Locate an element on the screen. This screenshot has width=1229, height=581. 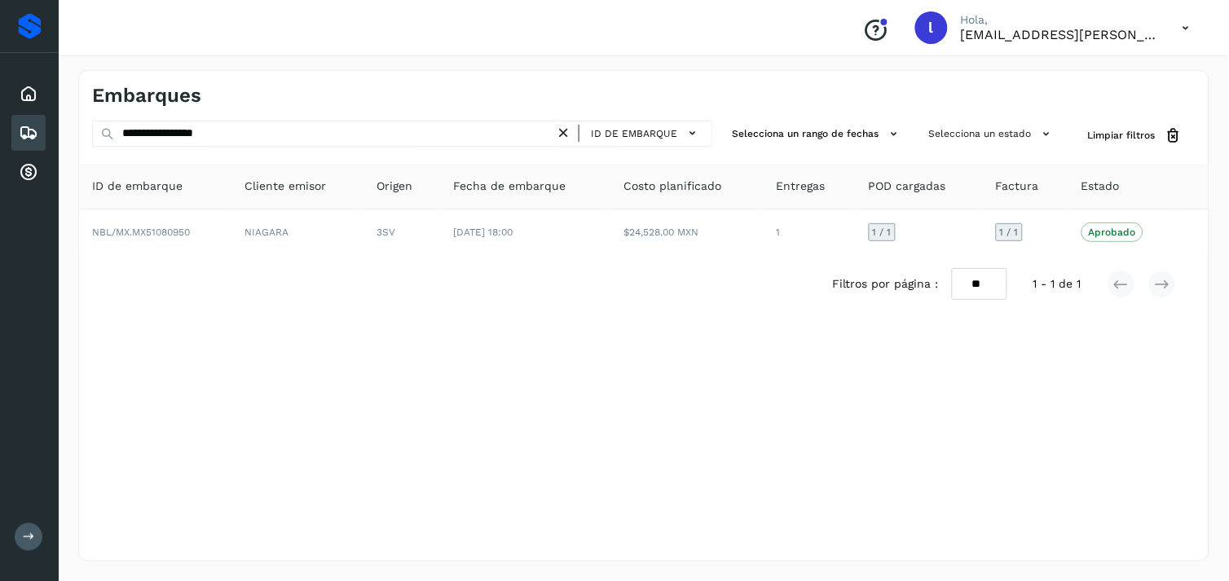
div: Cuentas por cobrar is located at coordinates (29, 172).